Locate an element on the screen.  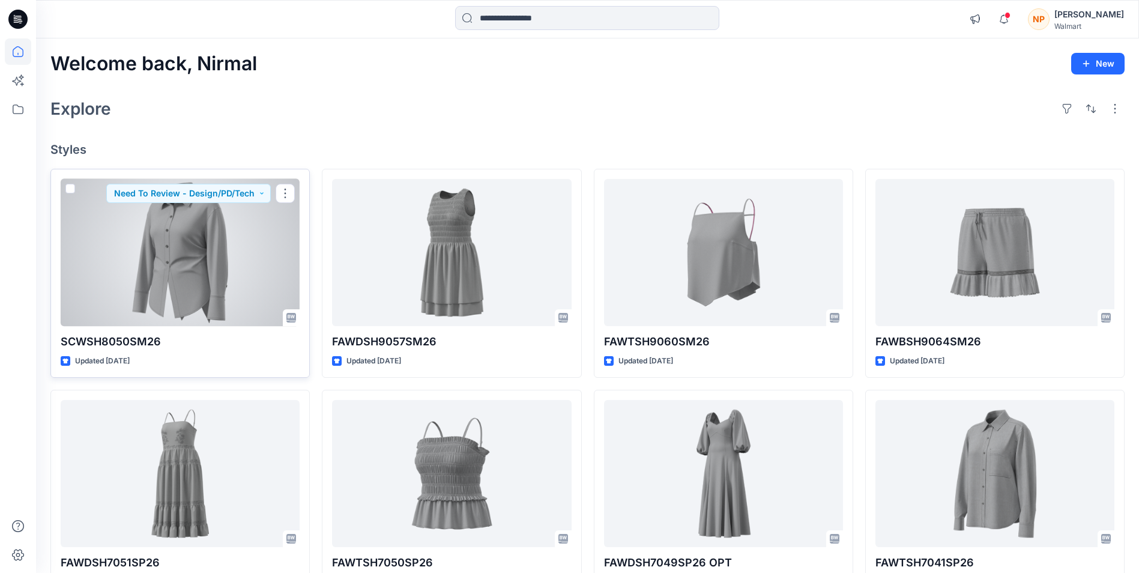
div: NP is located at coordinates (1038, 19).